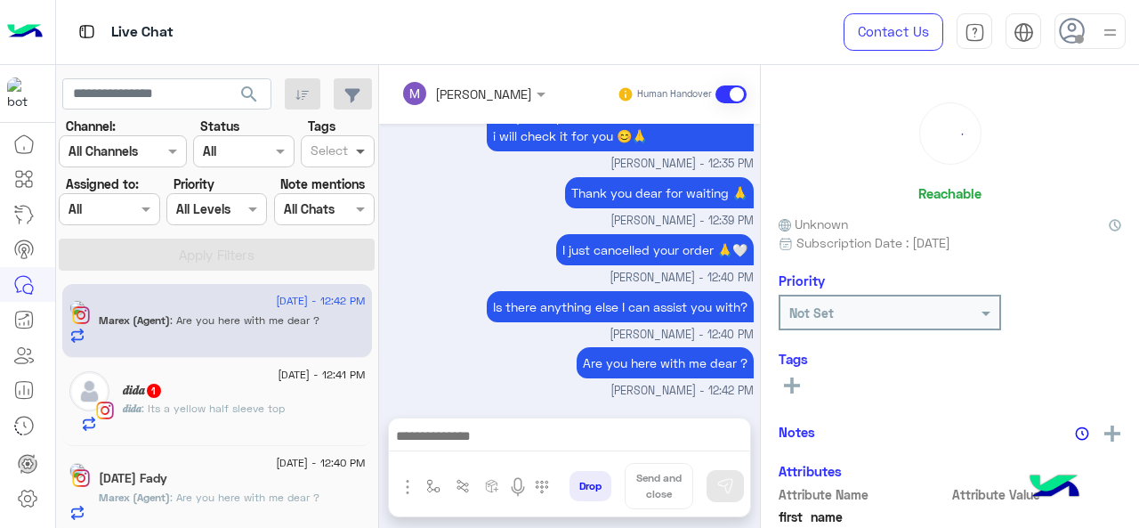  I want to click on h6: Notes, so click(797, 432).